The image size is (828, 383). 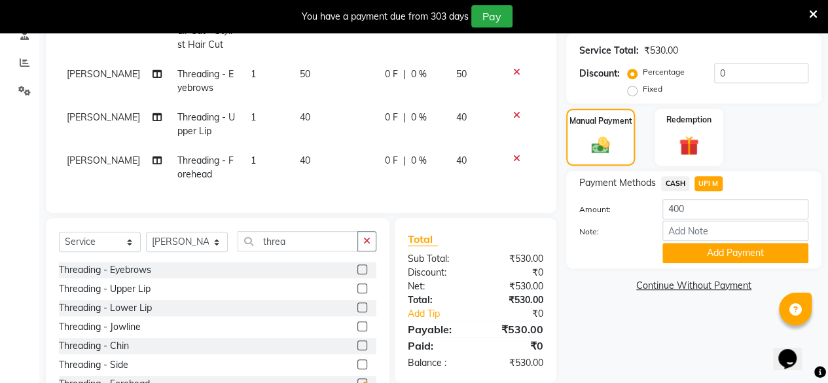 I want to click on div: Balance :, so click(x=436, y=362).